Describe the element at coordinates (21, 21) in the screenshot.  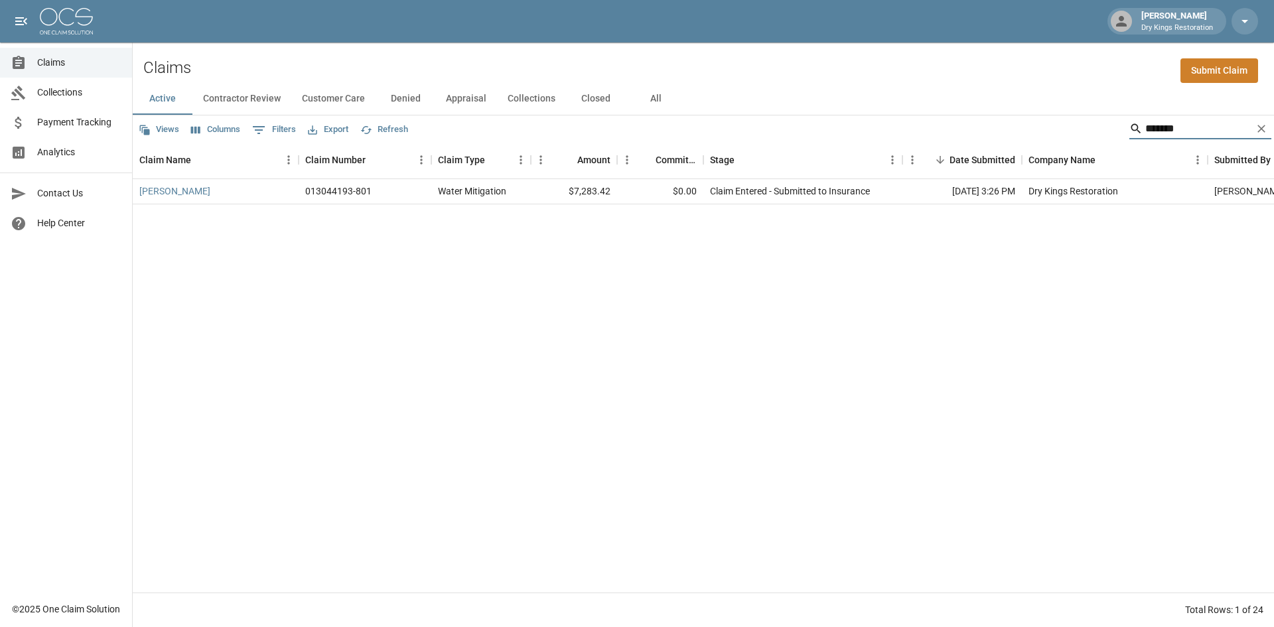
I see `button: open drawer` at that location.